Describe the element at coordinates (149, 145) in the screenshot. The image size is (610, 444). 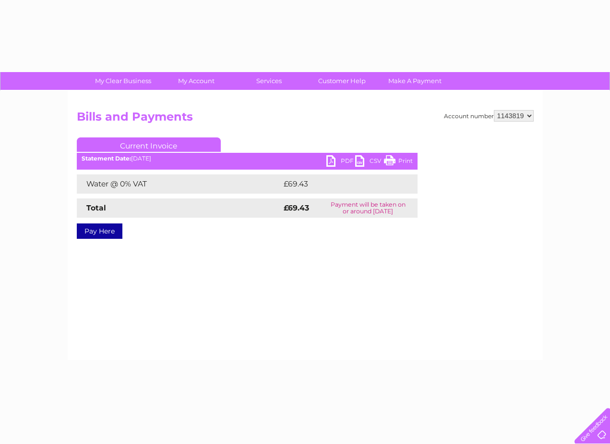
I see `a: Current Invoice` at that location.